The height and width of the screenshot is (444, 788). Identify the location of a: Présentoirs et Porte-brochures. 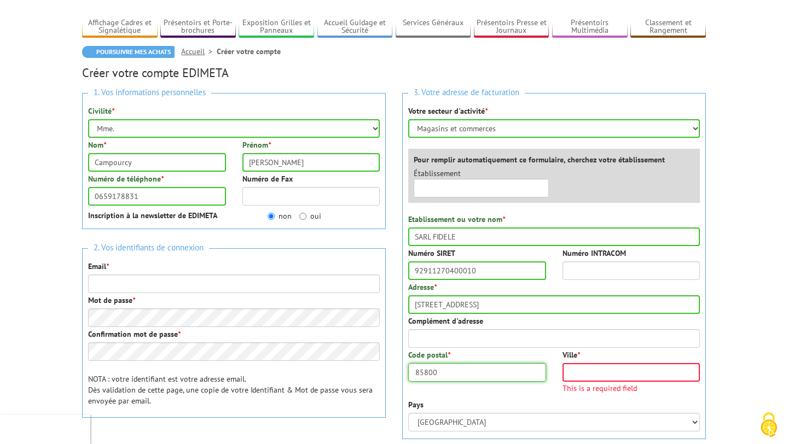
(198, 27).